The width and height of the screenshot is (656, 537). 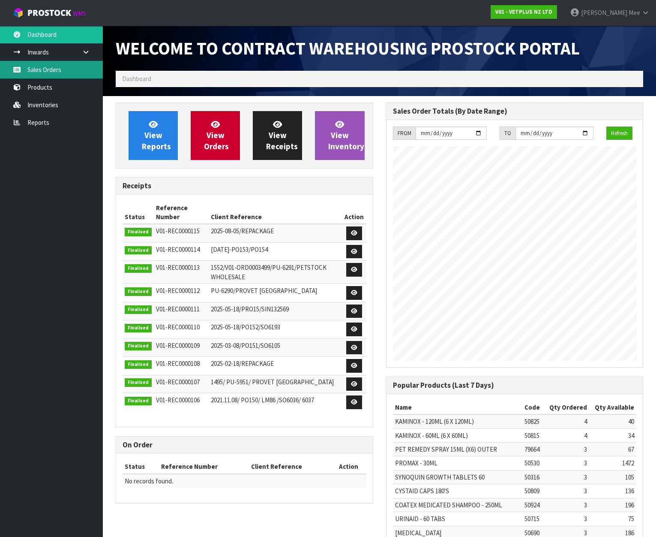 What do you see at coordinates (346, 135) in the screenshot?
I see `span: View Inventory` at bounding box center [346, 135].